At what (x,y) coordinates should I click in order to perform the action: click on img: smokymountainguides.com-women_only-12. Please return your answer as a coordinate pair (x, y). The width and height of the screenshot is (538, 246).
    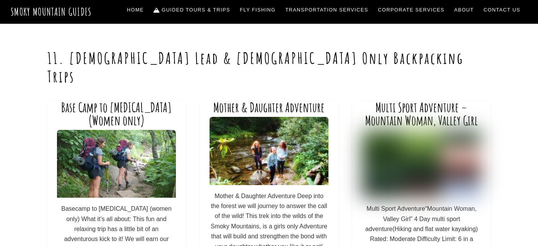
    Looking at the image, I should click on (269, 150).